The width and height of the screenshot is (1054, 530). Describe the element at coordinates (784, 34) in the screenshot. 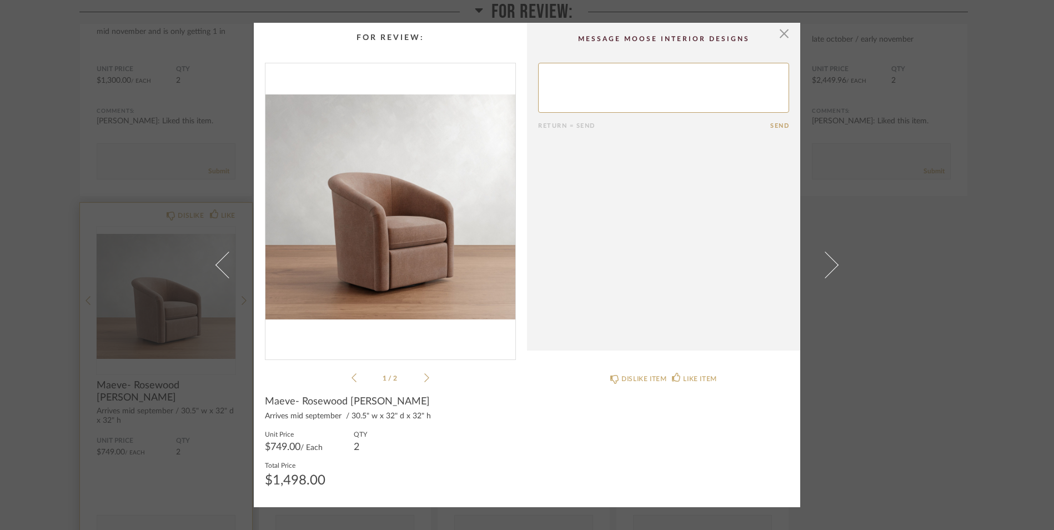

I see `button: Close` at that location.